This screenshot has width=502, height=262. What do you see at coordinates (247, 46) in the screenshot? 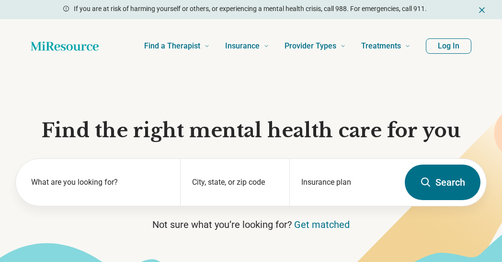
I see `a: Insurance` at bounding box center [247, 46].